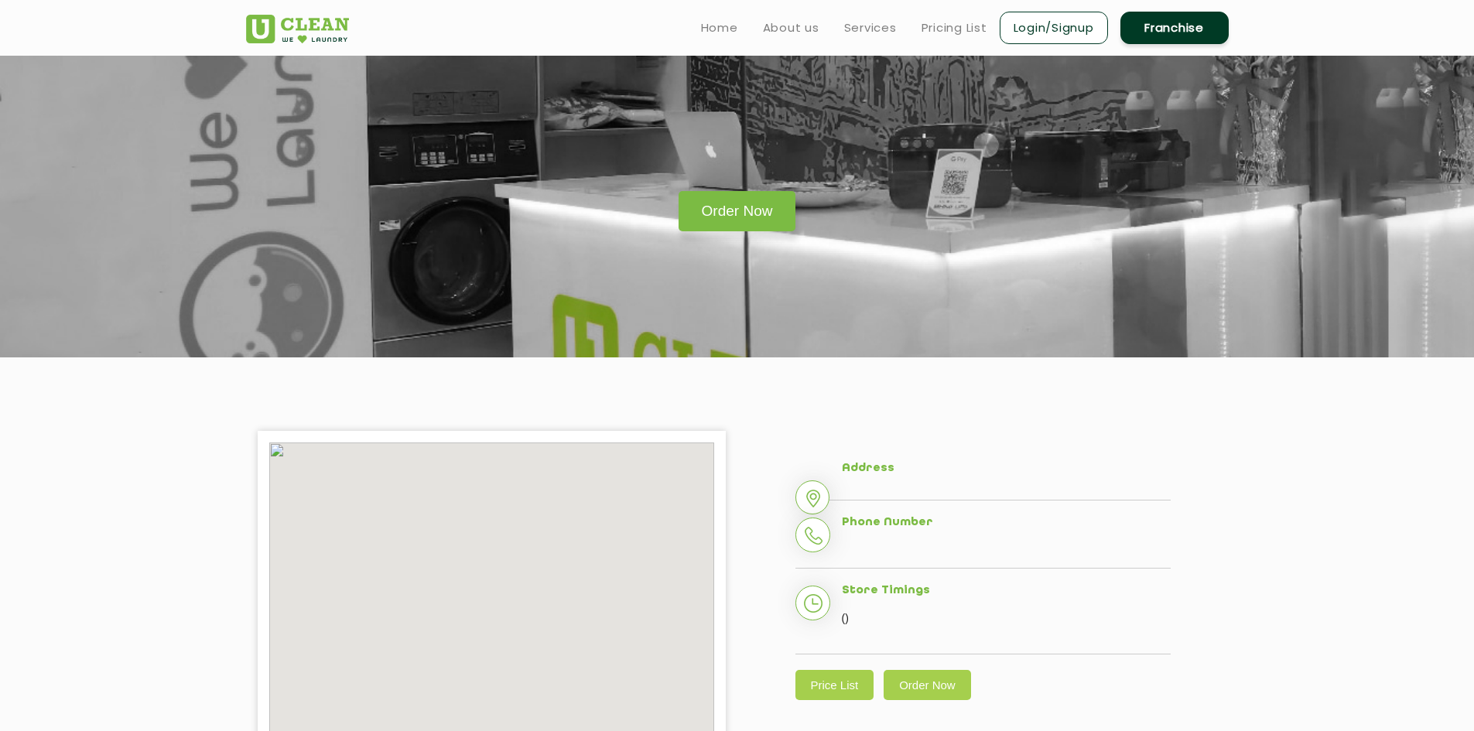 The height and width of the screenshot is (731, 1474). I want to click on a: Login/Signup, so click(1054, 28).